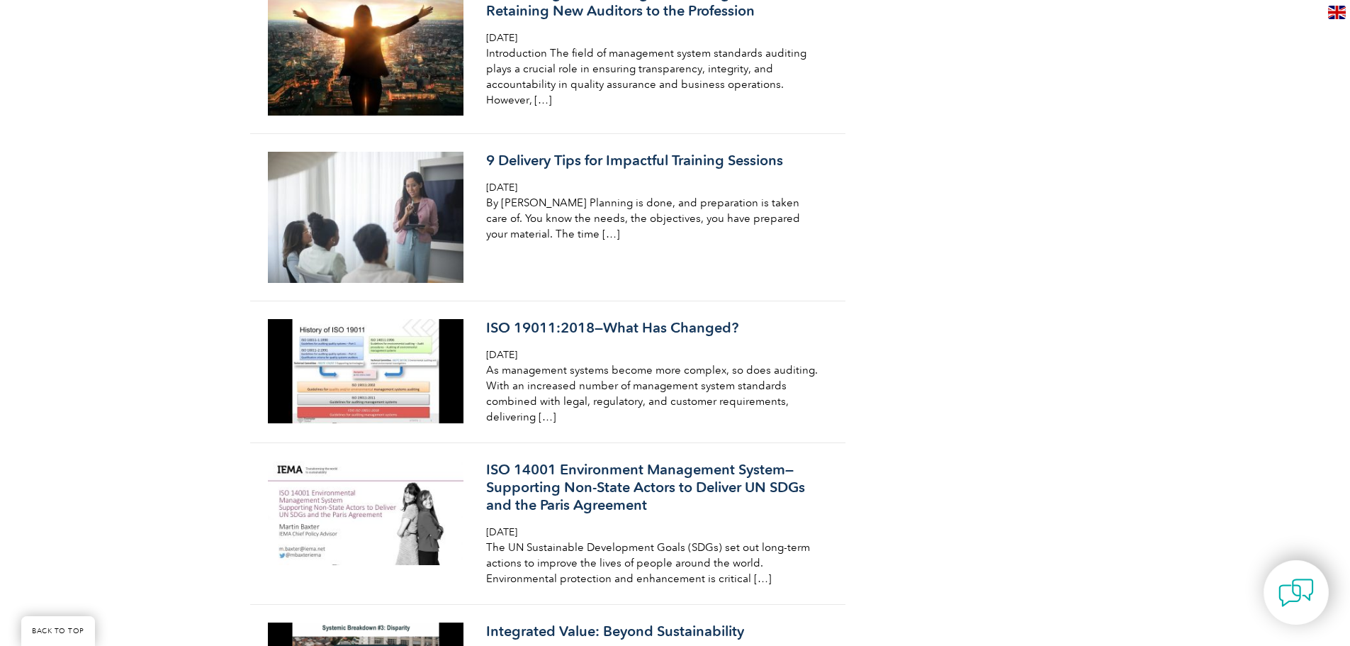 This screenshot has width=1350, height=646. What do you see at coordinates (654, 631) in the screenshot?
I see `h3: Integrated Value: Beyond Sustainability` at bounding box center [654, 631].